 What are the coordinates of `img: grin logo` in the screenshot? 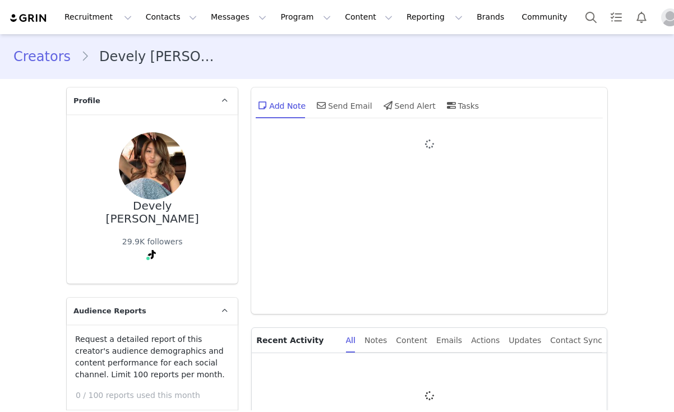 It's located at (29, 18).